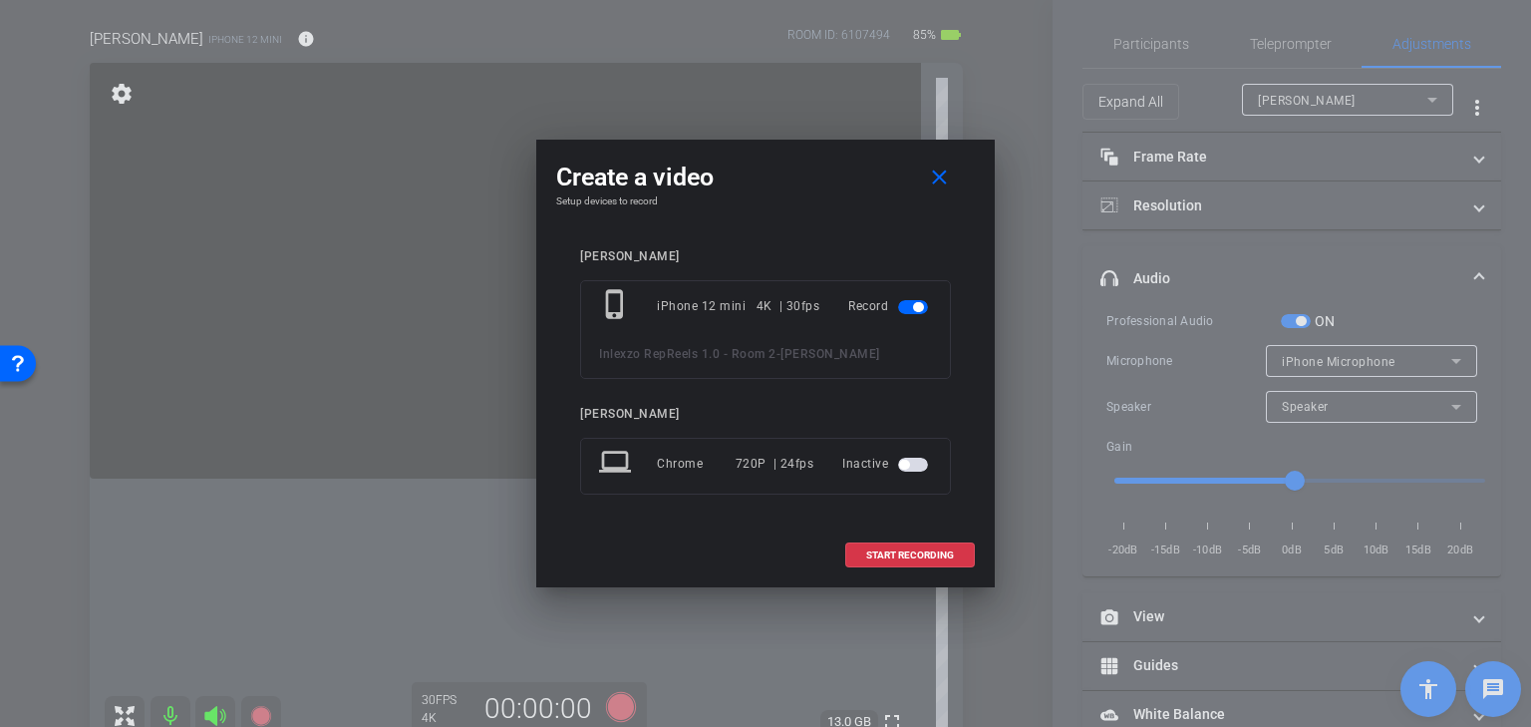 The width and height of the screenshot is (1531, 727). What do you see at coordinates (688, 354) in the screenshot?
I see `span: Inlexzo RepReels 1.0 - Room 2` at bounding box center [688, 354].